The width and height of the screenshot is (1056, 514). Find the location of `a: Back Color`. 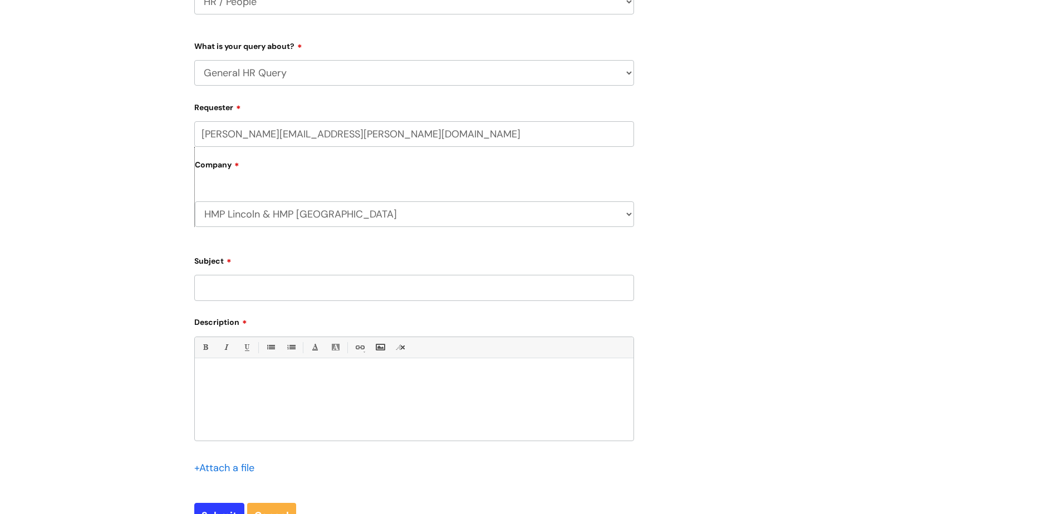

a: Back Color is located at coordinates (335, 347).